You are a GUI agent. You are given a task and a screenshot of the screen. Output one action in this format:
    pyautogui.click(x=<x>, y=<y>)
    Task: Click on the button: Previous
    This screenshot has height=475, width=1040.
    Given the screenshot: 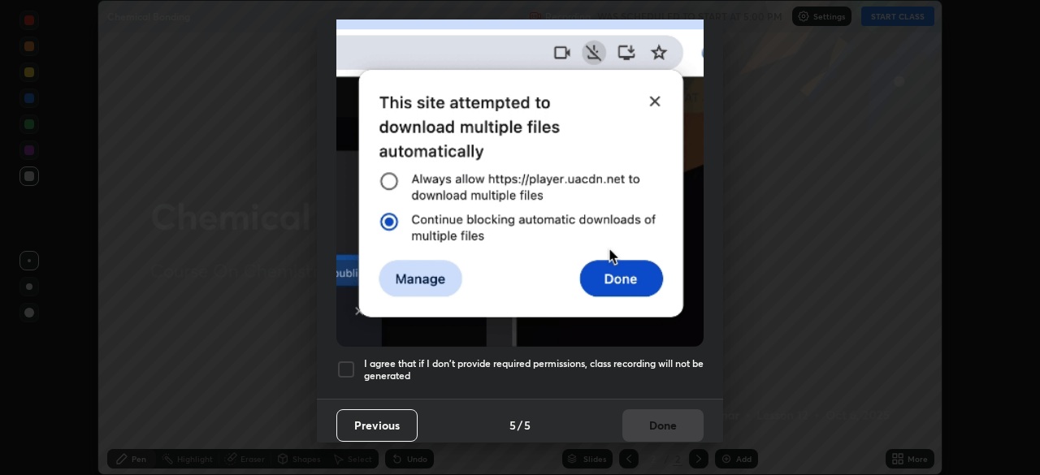 What is the action you would take?
    pyautogui.click(x=377, y=426)
    